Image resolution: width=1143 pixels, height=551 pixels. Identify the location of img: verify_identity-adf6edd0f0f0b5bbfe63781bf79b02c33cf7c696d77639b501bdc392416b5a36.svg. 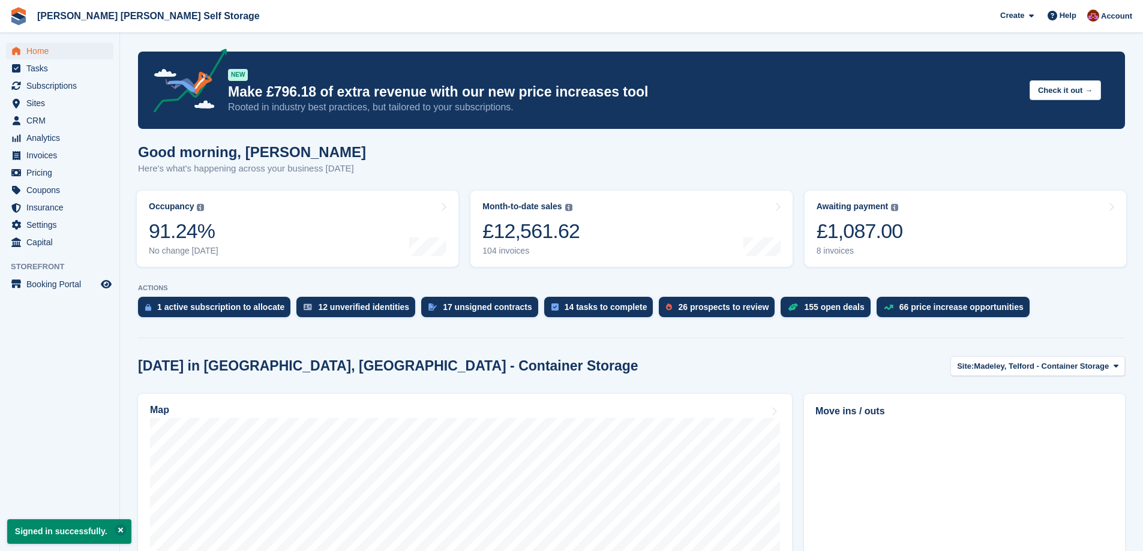
(308, 307).